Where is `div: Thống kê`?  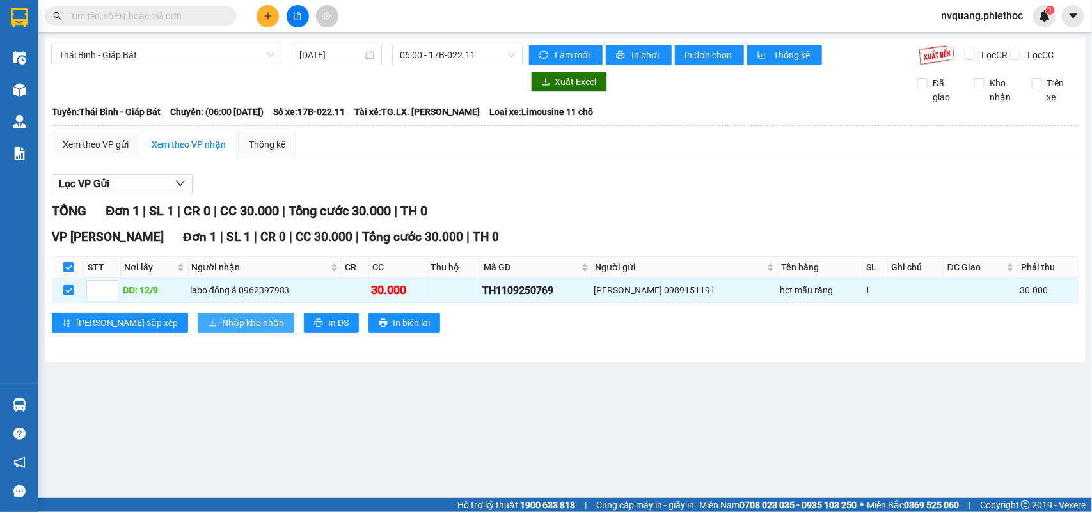
div: Thống kê is located at coordinates (267, 145).